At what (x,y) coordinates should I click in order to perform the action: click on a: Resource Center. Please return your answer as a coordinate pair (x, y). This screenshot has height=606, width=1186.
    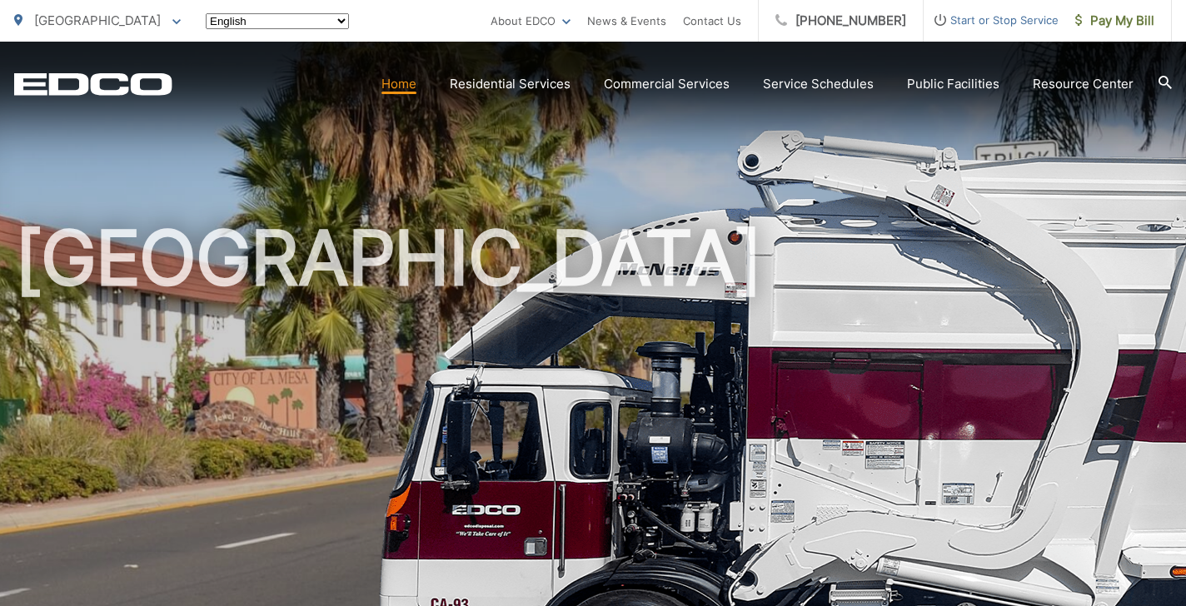
    Looking at the image, I should click on (1083, 84).